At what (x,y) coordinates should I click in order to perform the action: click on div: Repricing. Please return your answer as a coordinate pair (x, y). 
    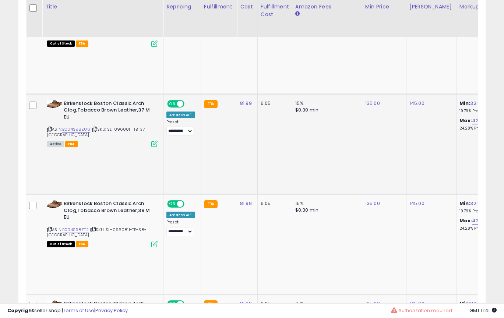
    Looking at the image, I should click on (182, 7).